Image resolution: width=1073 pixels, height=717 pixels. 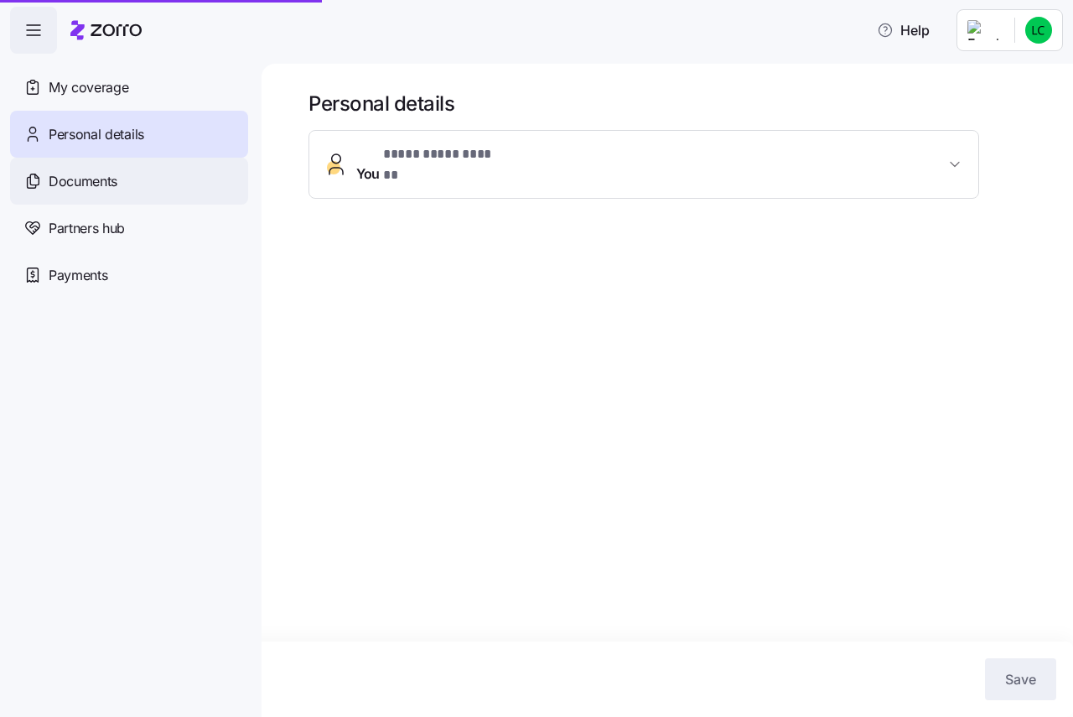 What do you see at coordinates (96, 134) in the screenshot?
I see `span: Personal details` at bounding box center [96, 134].